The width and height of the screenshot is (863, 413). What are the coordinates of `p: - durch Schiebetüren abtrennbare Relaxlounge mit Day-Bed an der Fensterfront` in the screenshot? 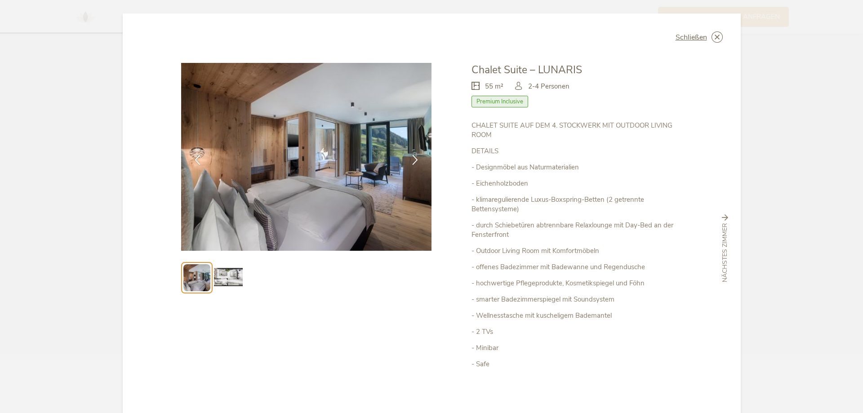 It's located at (577, 230).